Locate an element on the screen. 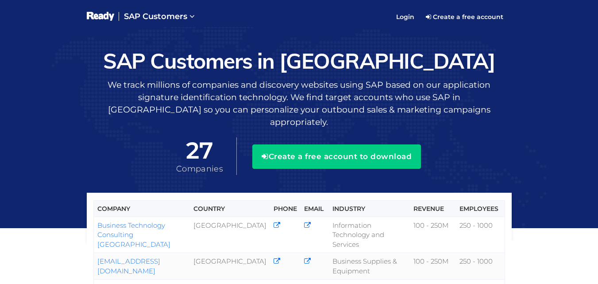 The width and height of the screenshot is (598, 284). span: Login is located at coordinates (405, 17).